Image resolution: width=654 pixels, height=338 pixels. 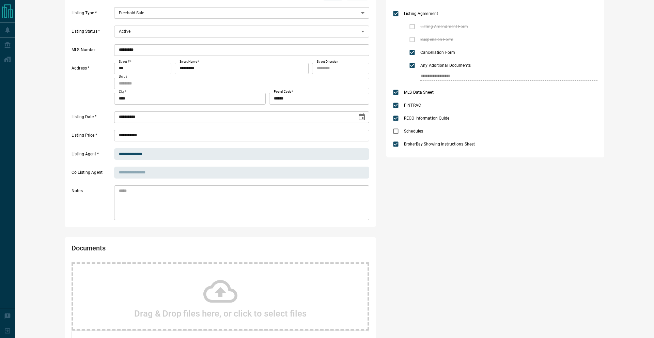 What do you see at coordinates (501, 76) in the screenshot?
I see `input: checklist input` at bounding box center [501, 76].